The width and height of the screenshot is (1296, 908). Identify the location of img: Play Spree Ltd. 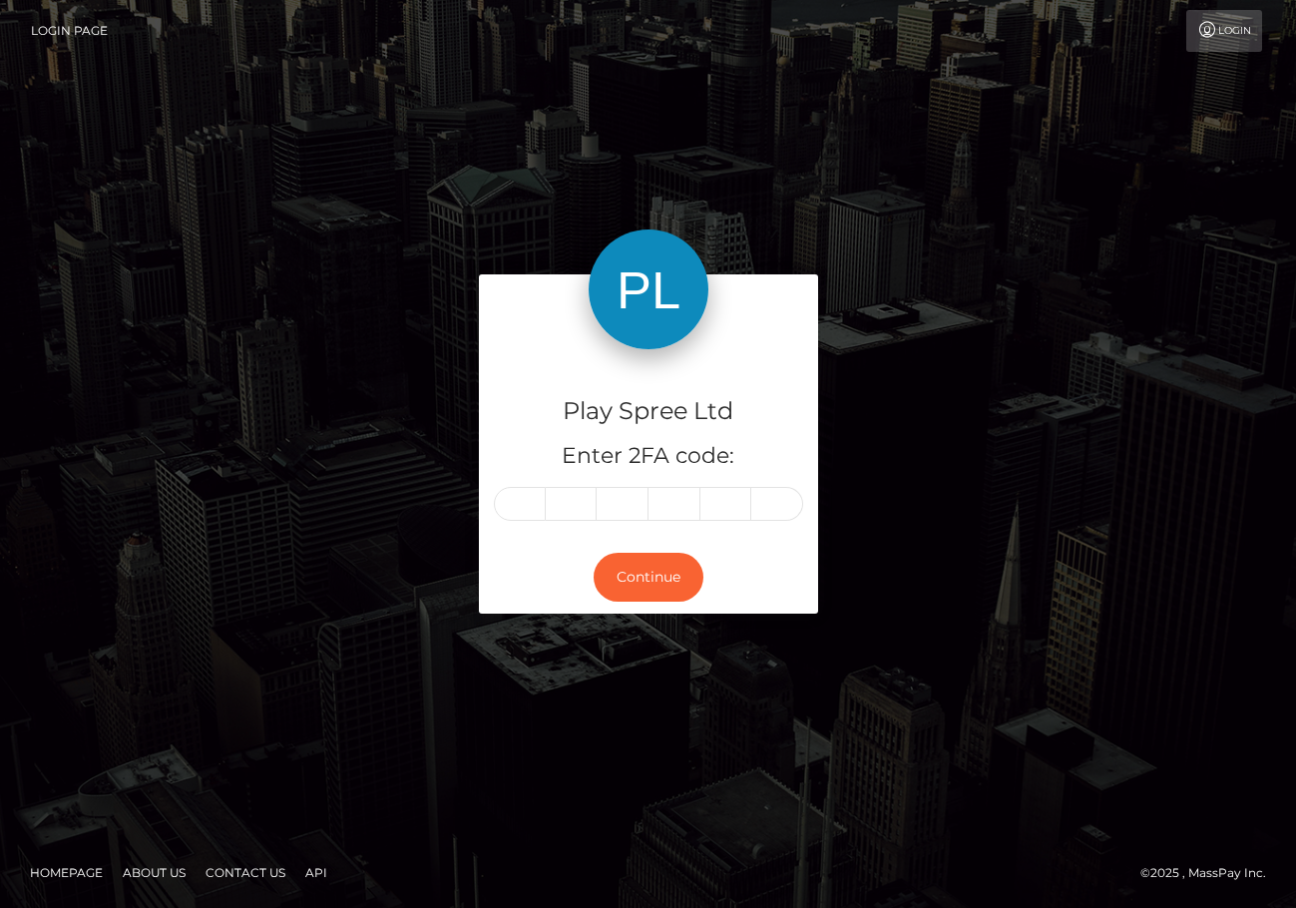
(648, 289).